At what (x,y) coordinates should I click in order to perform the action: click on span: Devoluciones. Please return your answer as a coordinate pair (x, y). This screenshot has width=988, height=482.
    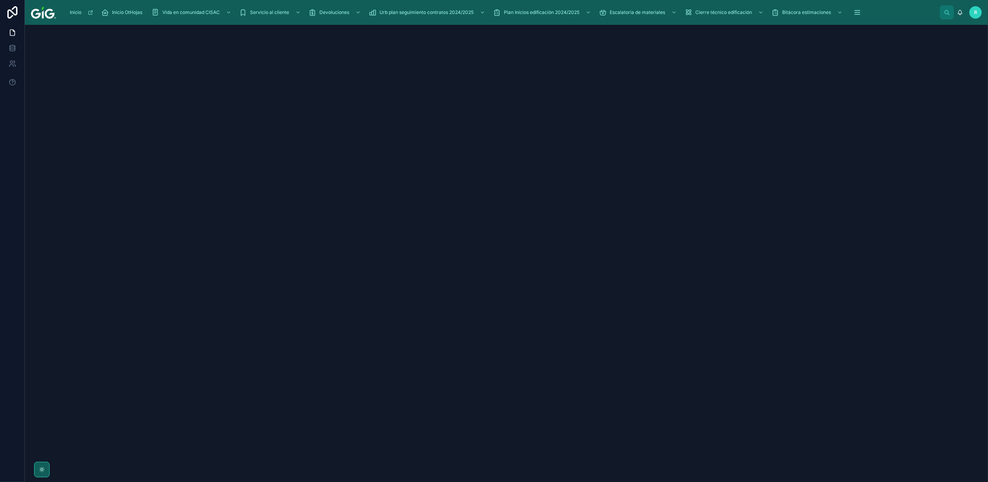
    Looking at the image, I should click on (334, 12).